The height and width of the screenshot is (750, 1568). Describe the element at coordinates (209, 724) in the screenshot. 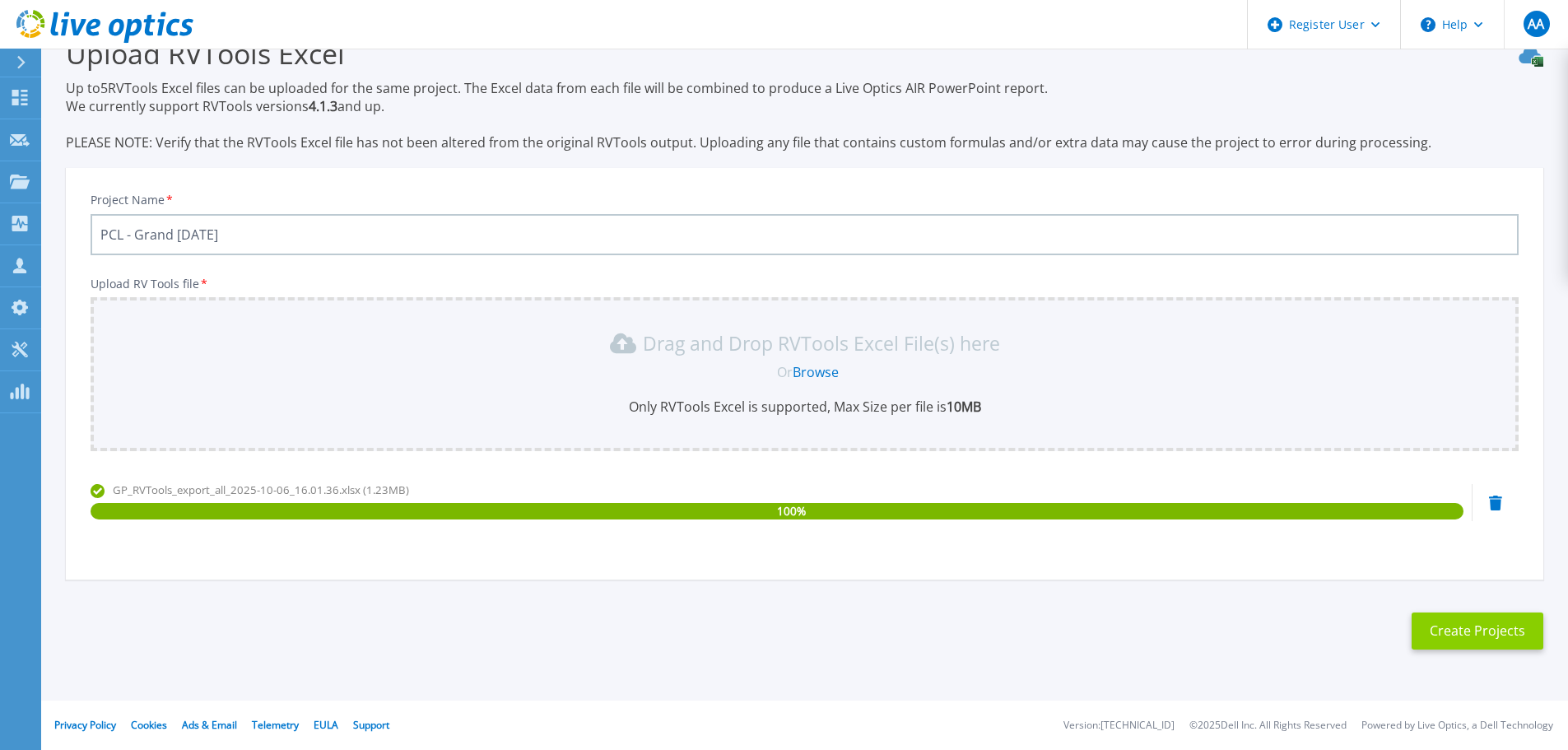

I see `a: Ads & Email` at that location.